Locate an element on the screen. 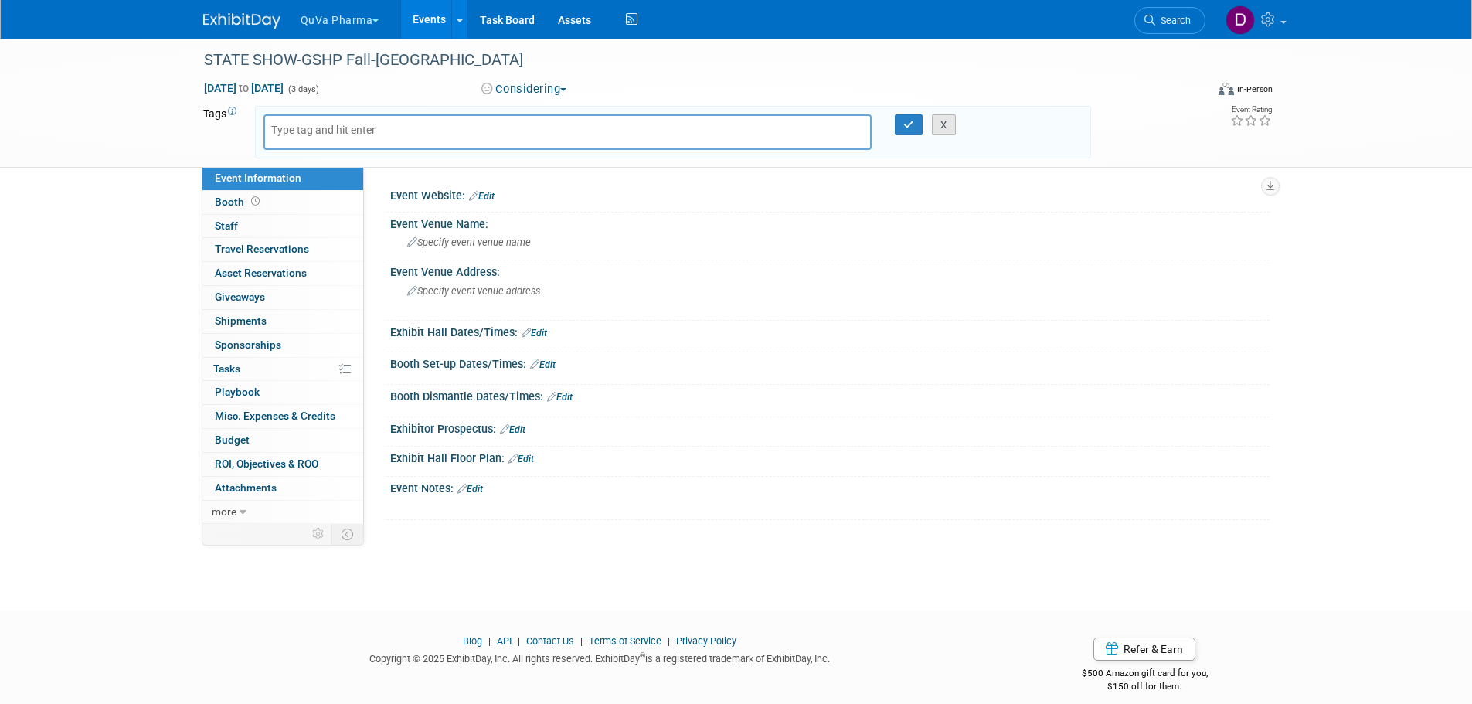 The width and height of the screenshot is (1472, 704). div: $500 Amazon gift card for you, is located at coordinates (1145, 675).